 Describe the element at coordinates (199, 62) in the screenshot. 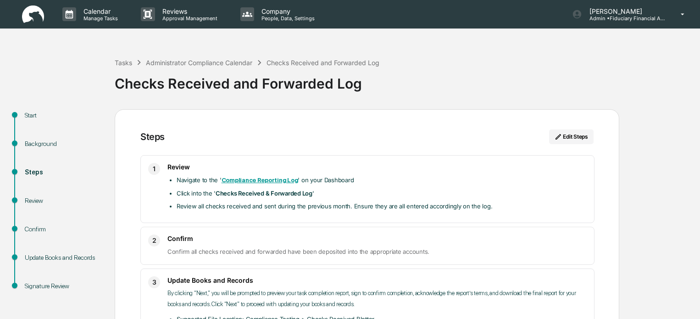

I see `div: Administrator Compliance Calendar` at that location.